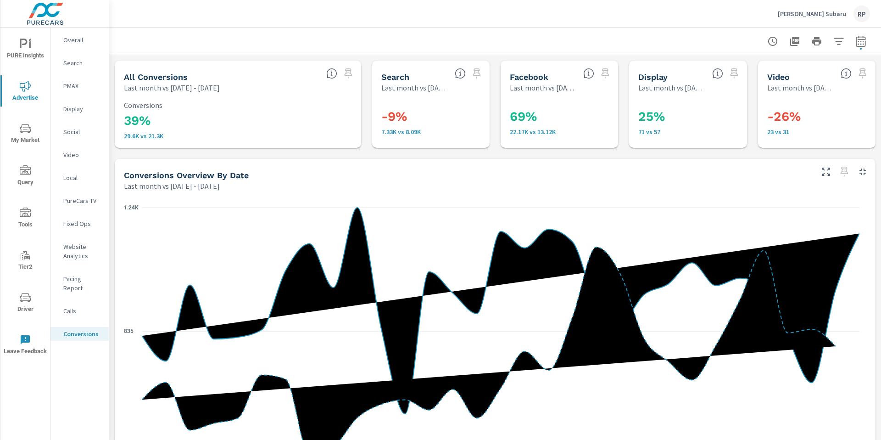 The height and width of the screenshot is (440, 881). Describe the element at coordinates (82, 63) in the screenshot. I see `p: Search` at that location.